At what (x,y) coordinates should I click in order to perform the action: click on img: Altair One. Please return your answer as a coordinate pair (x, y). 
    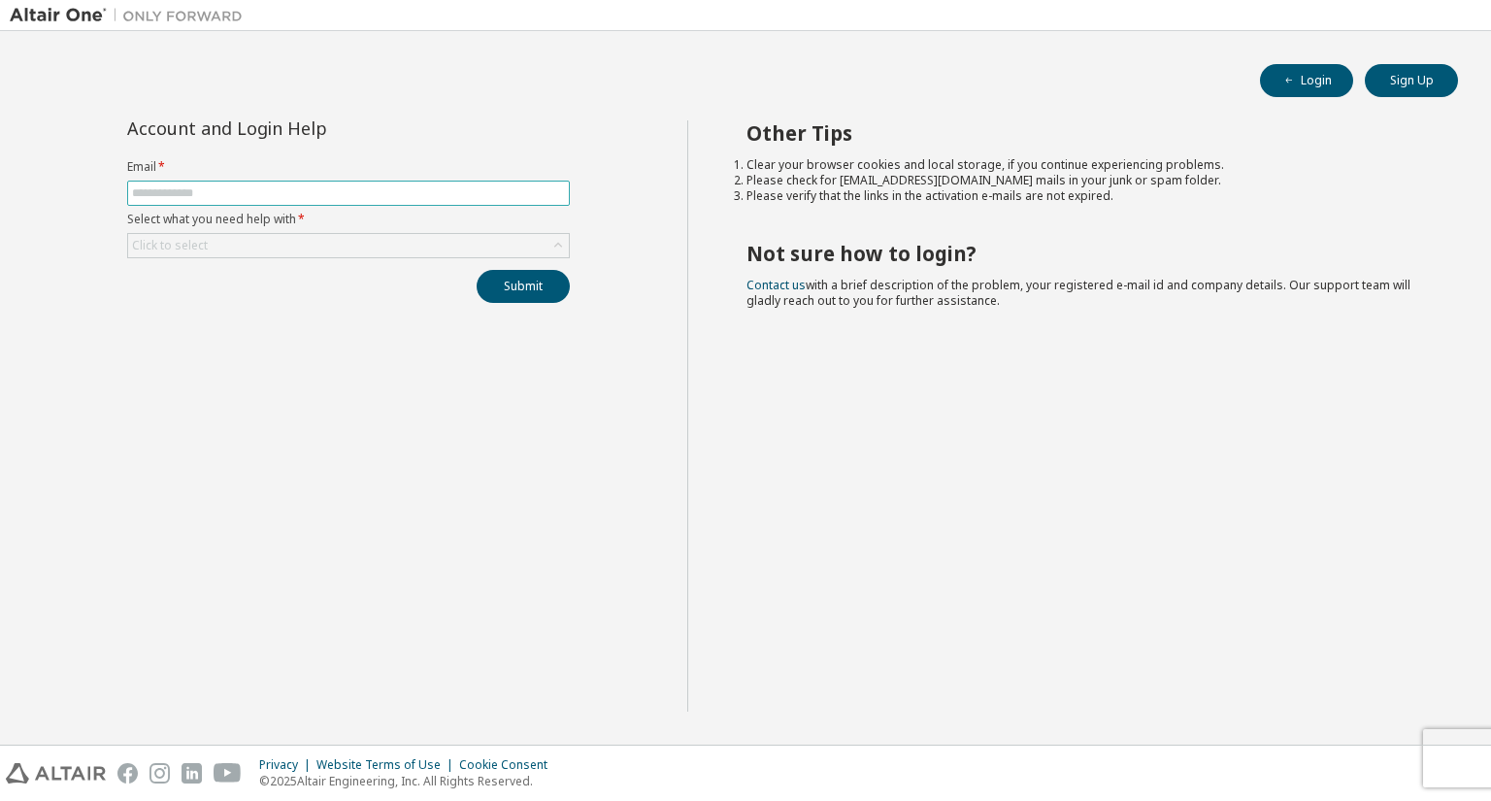
    Looking at the image, I should click on (131, 16).